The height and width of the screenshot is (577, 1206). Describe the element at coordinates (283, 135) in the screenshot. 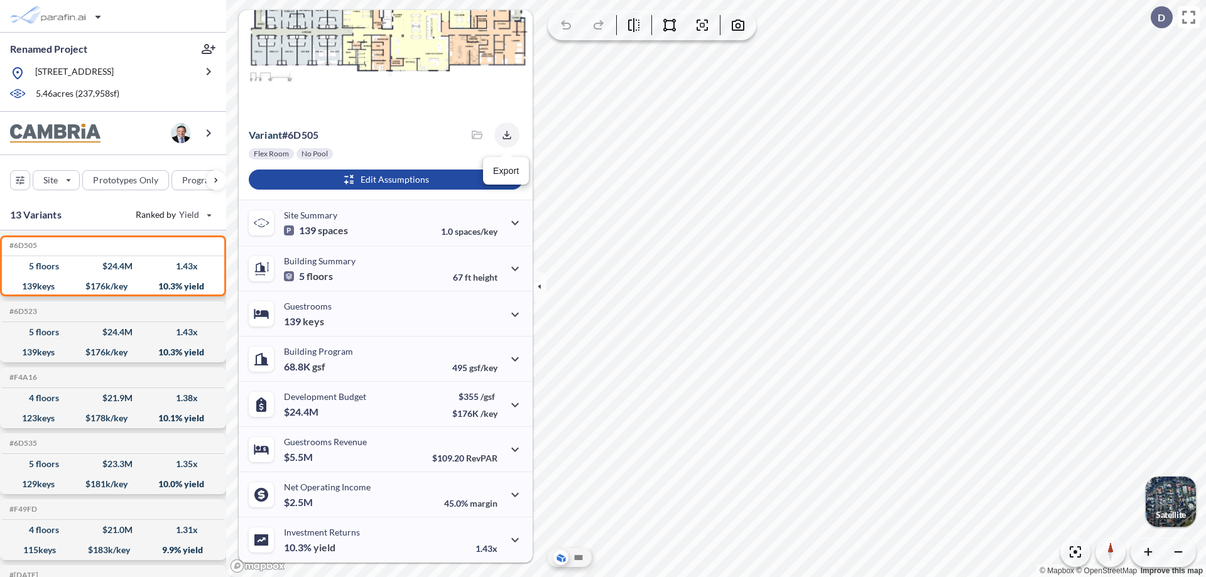

I see `p: # 6d505` at that location.